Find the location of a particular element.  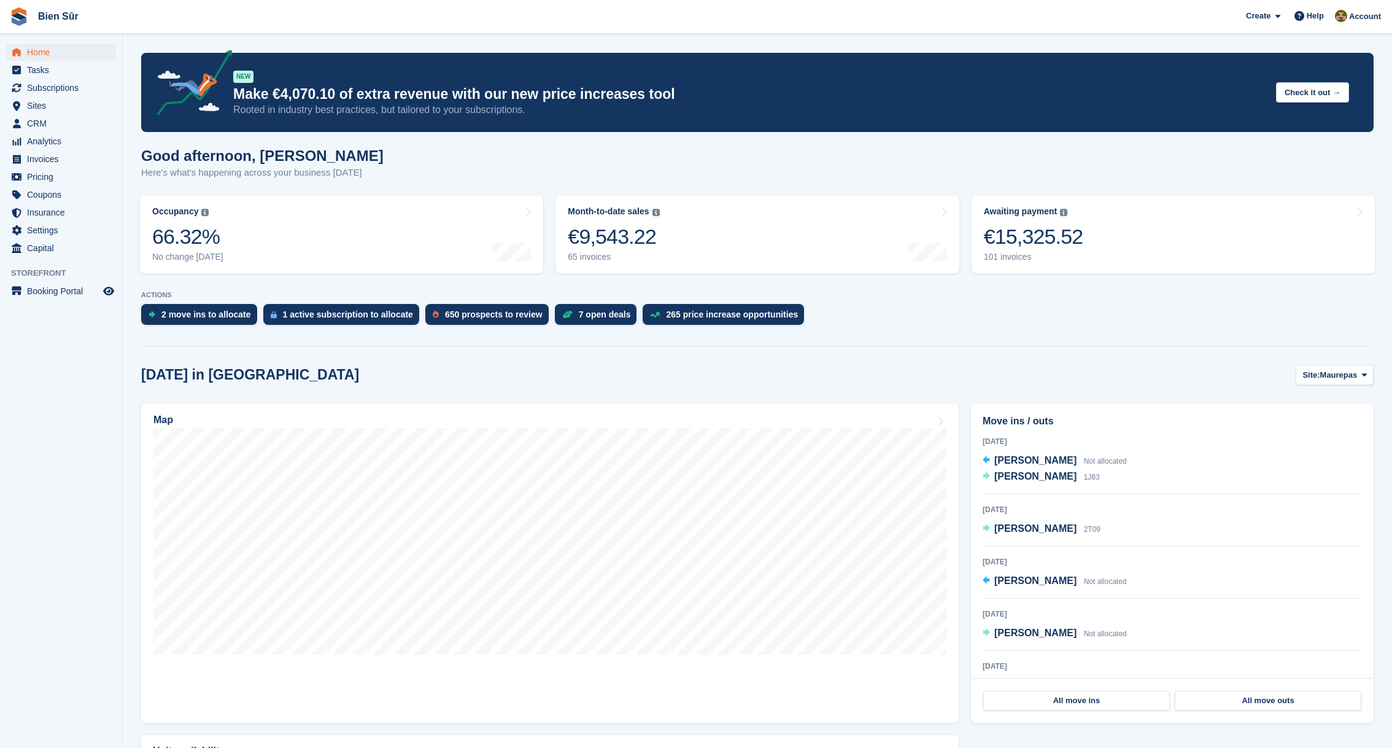

span: Help is located at coordinates (1315, 16).